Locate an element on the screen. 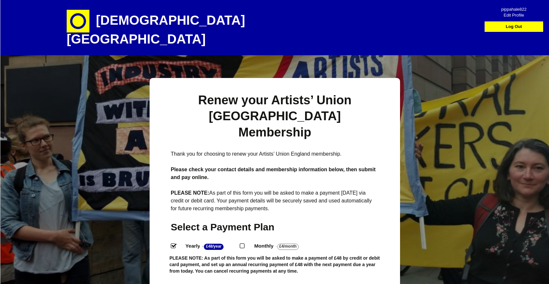 This screenshot has height=284, width=549. strong: Please check your contact details and membership information below, then submit and pay online. is located at coordinates (273, 173).